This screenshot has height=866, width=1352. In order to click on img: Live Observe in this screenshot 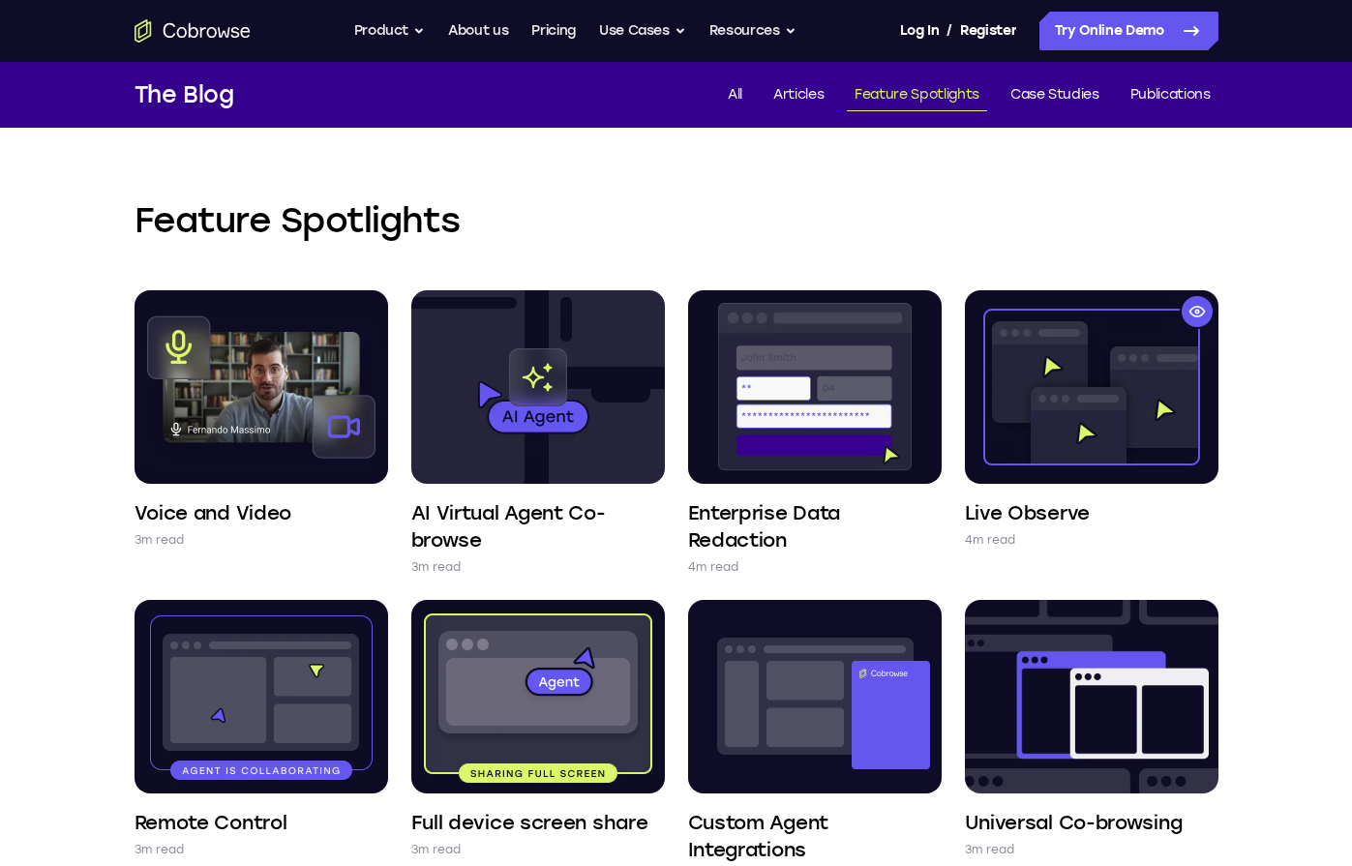, I will do `click(1092, 387)`.